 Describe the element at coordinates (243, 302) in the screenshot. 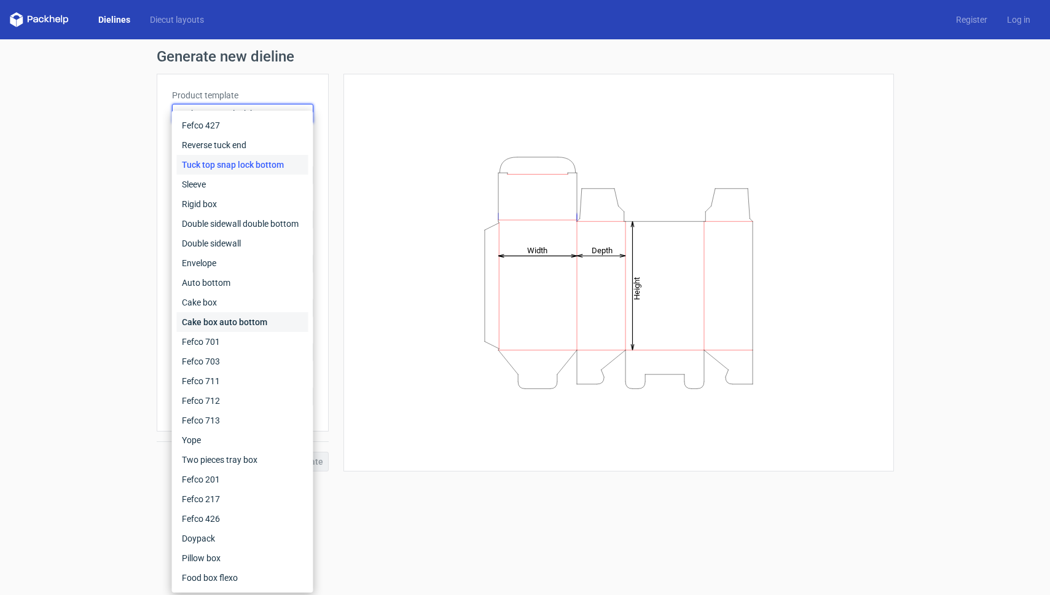

I see `div: Cake box` at that location.